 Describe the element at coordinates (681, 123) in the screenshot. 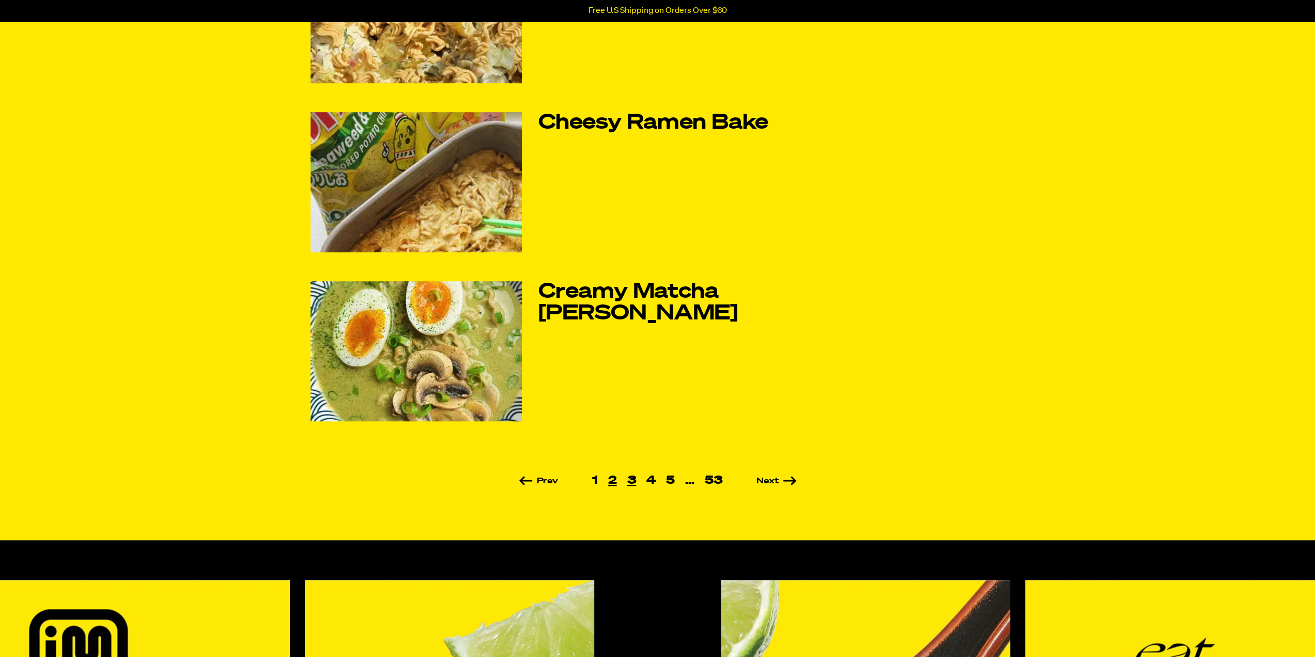

I see `a: Cheesy Ramen Bake` at that location.